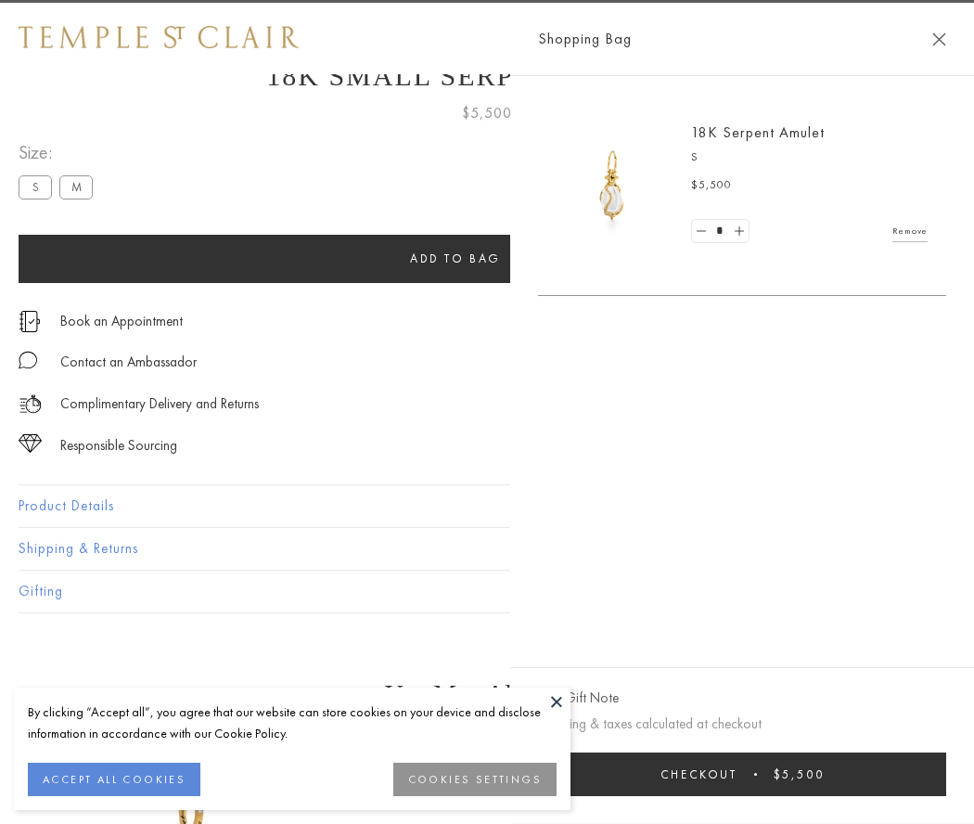 The width and height of the screenshot is (974, 824). Describe the element at coordinates (59, 152) in the screenshot. I see `span: Size:` at that location.